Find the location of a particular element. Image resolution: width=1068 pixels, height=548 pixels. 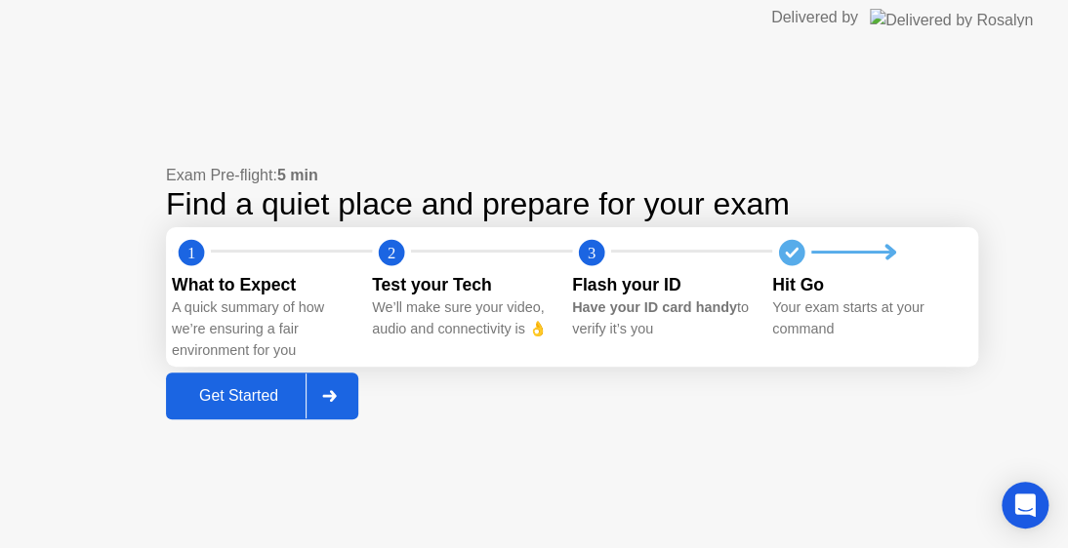

div: Test your Tech is located at coordinates (464, 285).